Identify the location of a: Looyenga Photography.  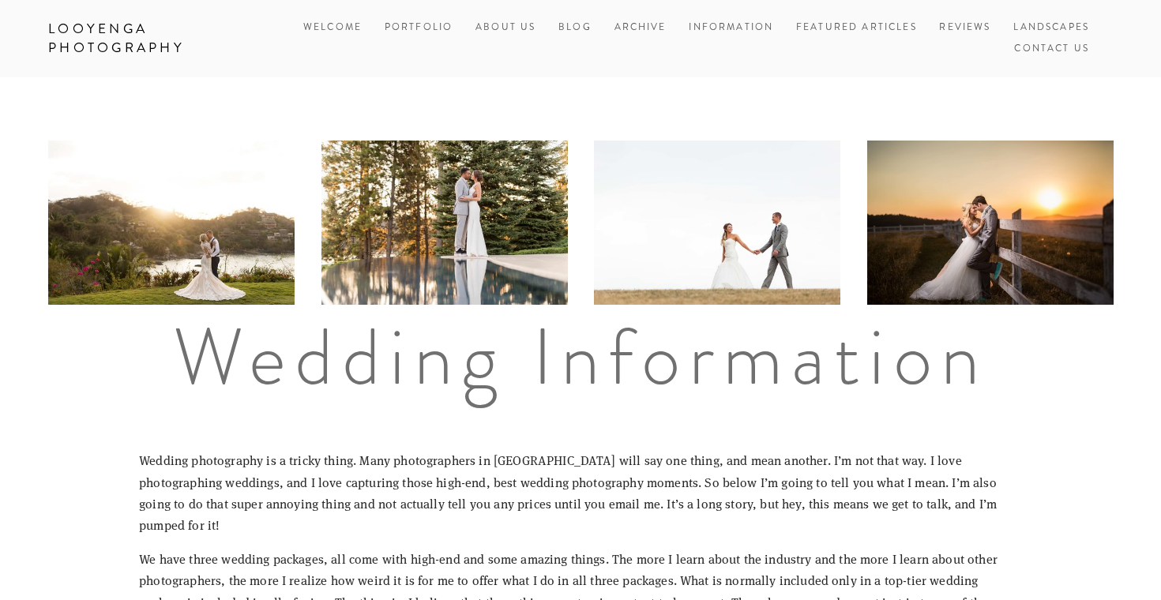
(157, 39).